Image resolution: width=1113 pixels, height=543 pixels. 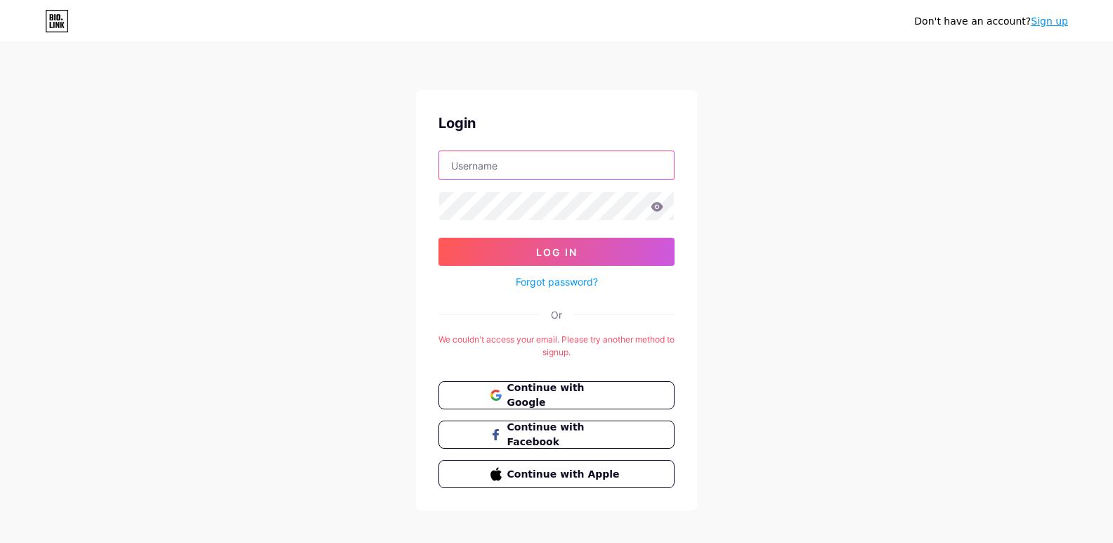 What do you see at coordinates (557, 165) in the screenshot?
I see `input: Username` at bounding box center [557, 165].